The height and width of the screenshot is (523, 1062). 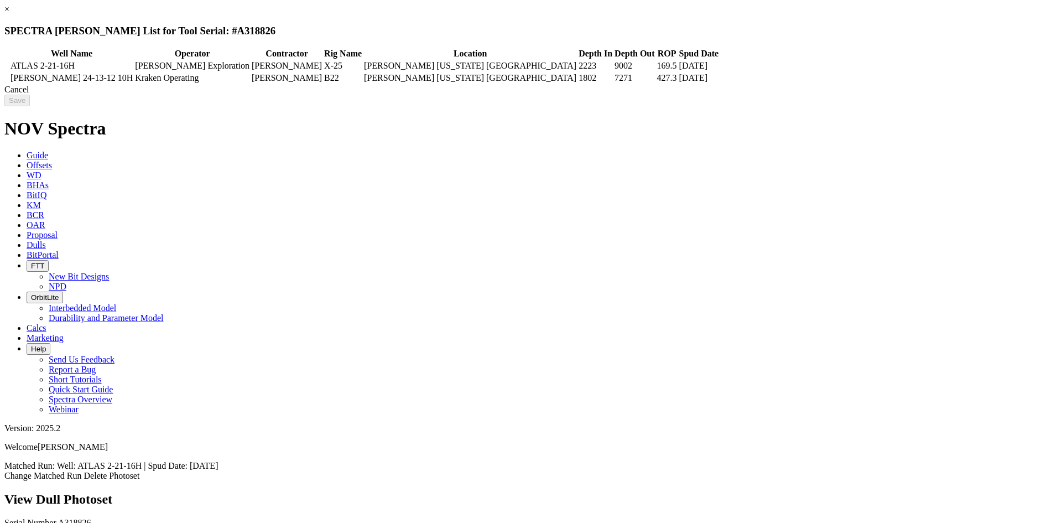 What do you see at coordinates (39, 165) in the screenshot?
I see `span: Offsets` at bounding box center [39, 165].